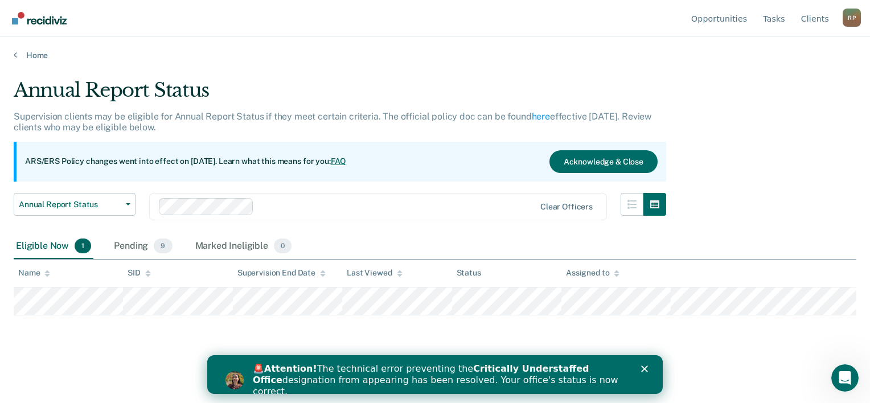  Describe the element at coordinates (374, 273) in the screenshot. I see `div: Last Viewed` at that location.